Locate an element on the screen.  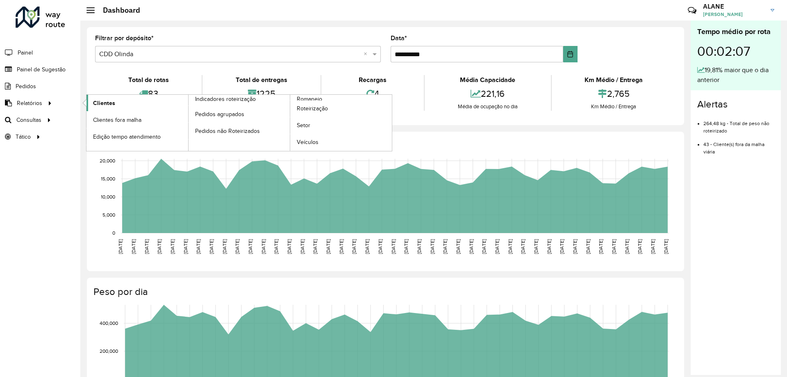
div: Total de entregas is located at coordinates (261, 80).